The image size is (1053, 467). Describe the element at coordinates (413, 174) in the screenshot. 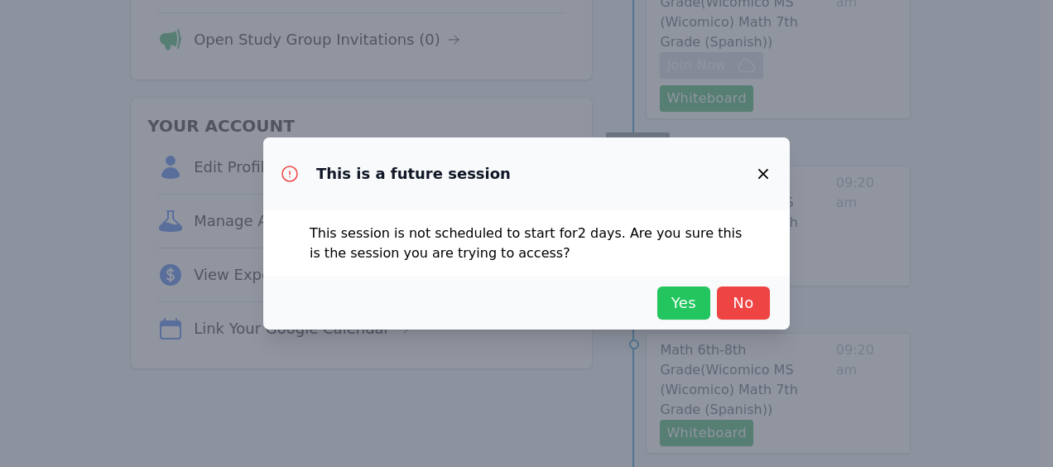

I see `h3: This is a future session` at that location.